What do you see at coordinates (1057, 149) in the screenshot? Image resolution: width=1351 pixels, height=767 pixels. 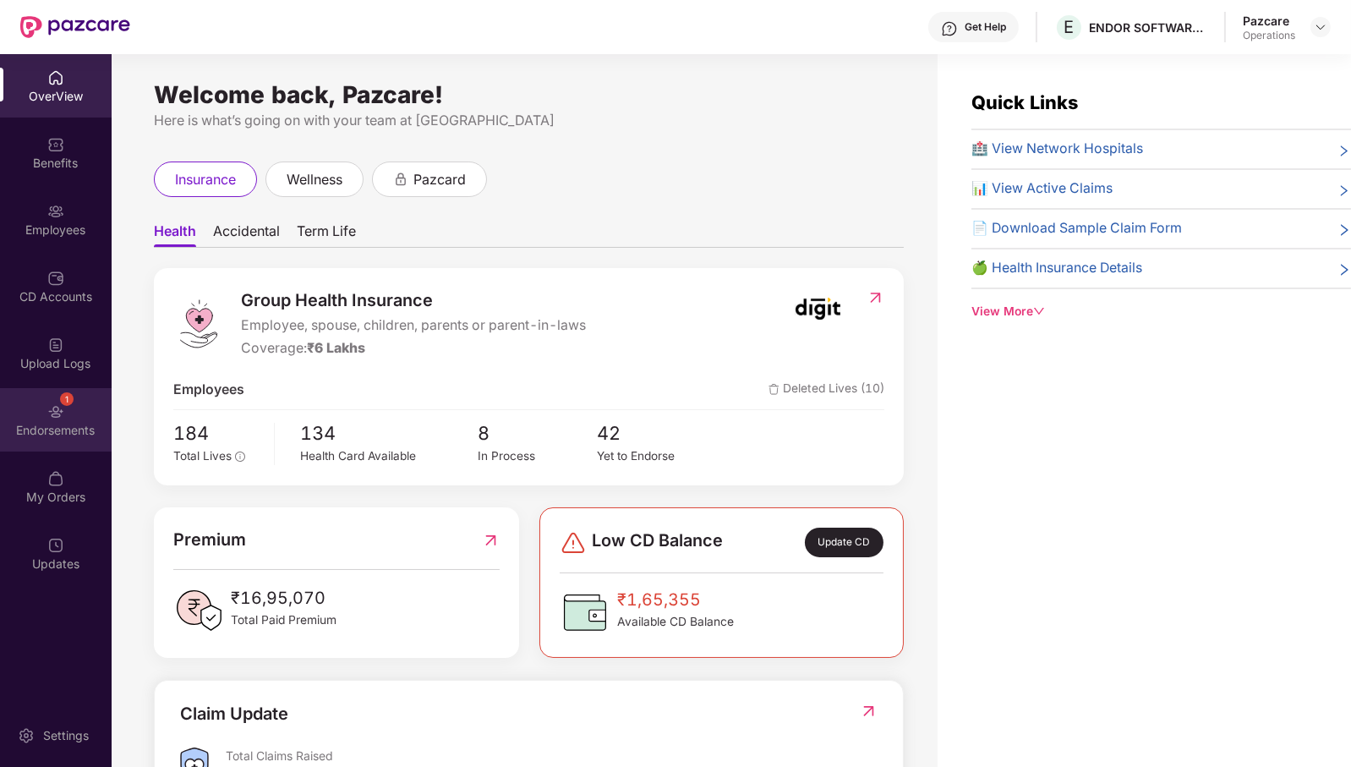 I see `span: 🏥 View Network Hospitals` at bounding box center [1057, 149].